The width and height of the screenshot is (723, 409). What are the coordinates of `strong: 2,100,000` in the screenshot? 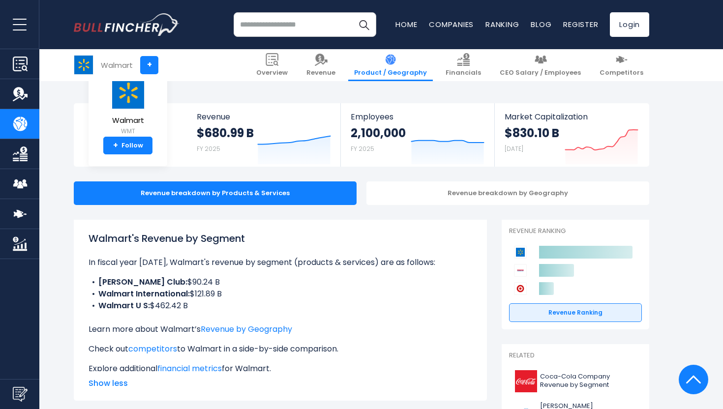 It's located at (378, 133).